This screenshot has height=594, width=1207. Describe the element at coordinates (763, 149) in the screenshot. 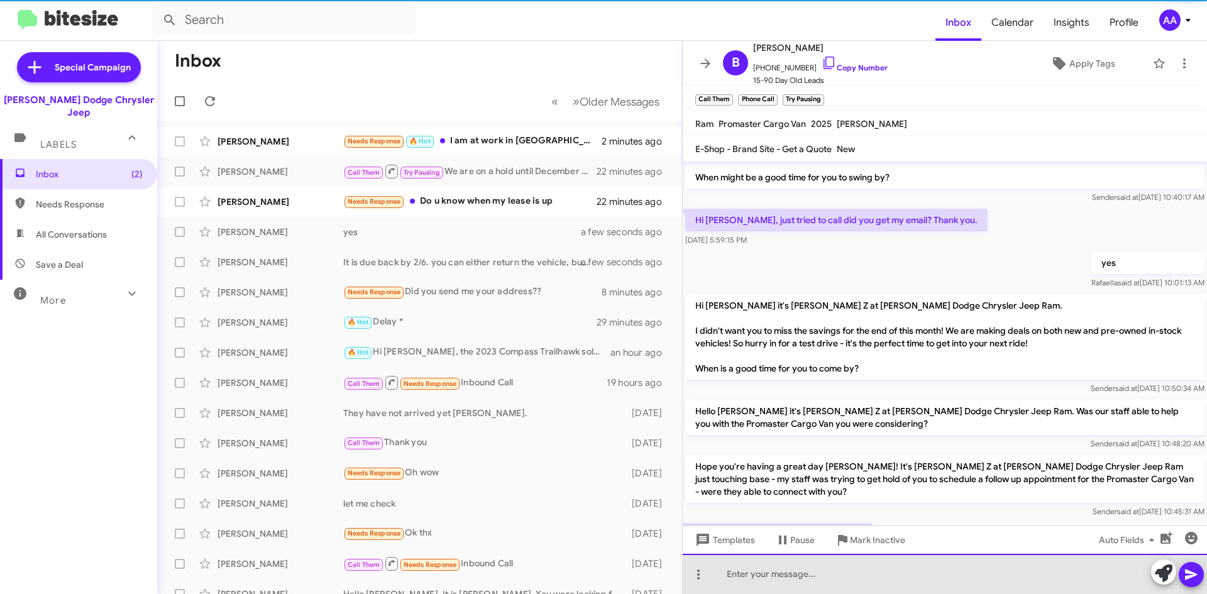

I see `span: E-Shop - Brand Site - Get a Quote` at that location.